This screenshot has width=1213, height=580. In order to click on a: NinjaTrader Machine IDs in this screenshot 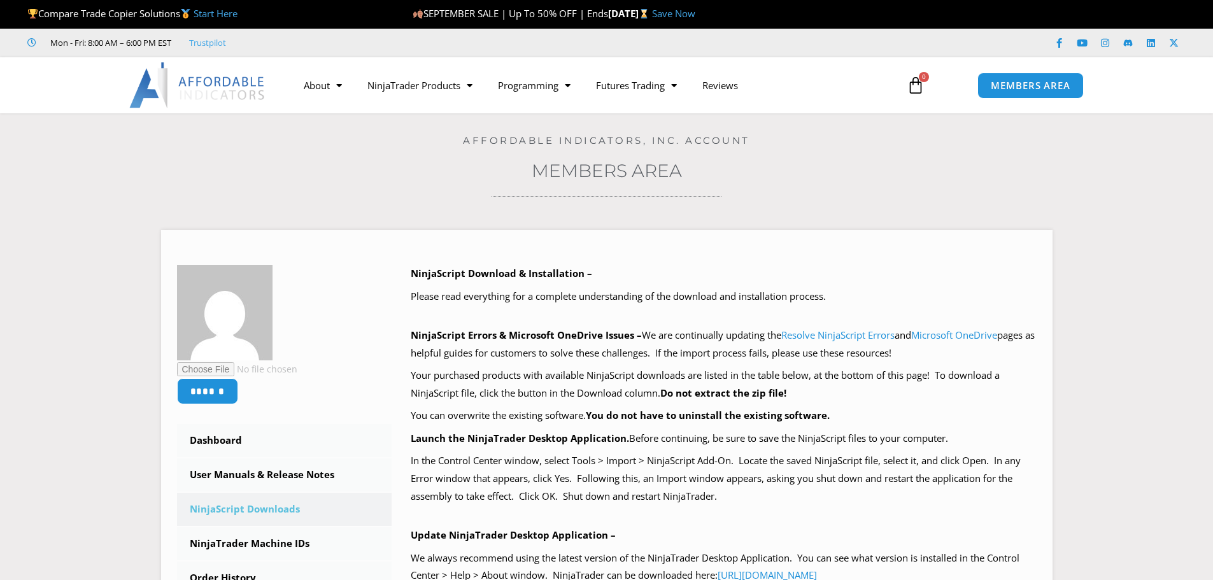, I will do `click(285, 544)`.